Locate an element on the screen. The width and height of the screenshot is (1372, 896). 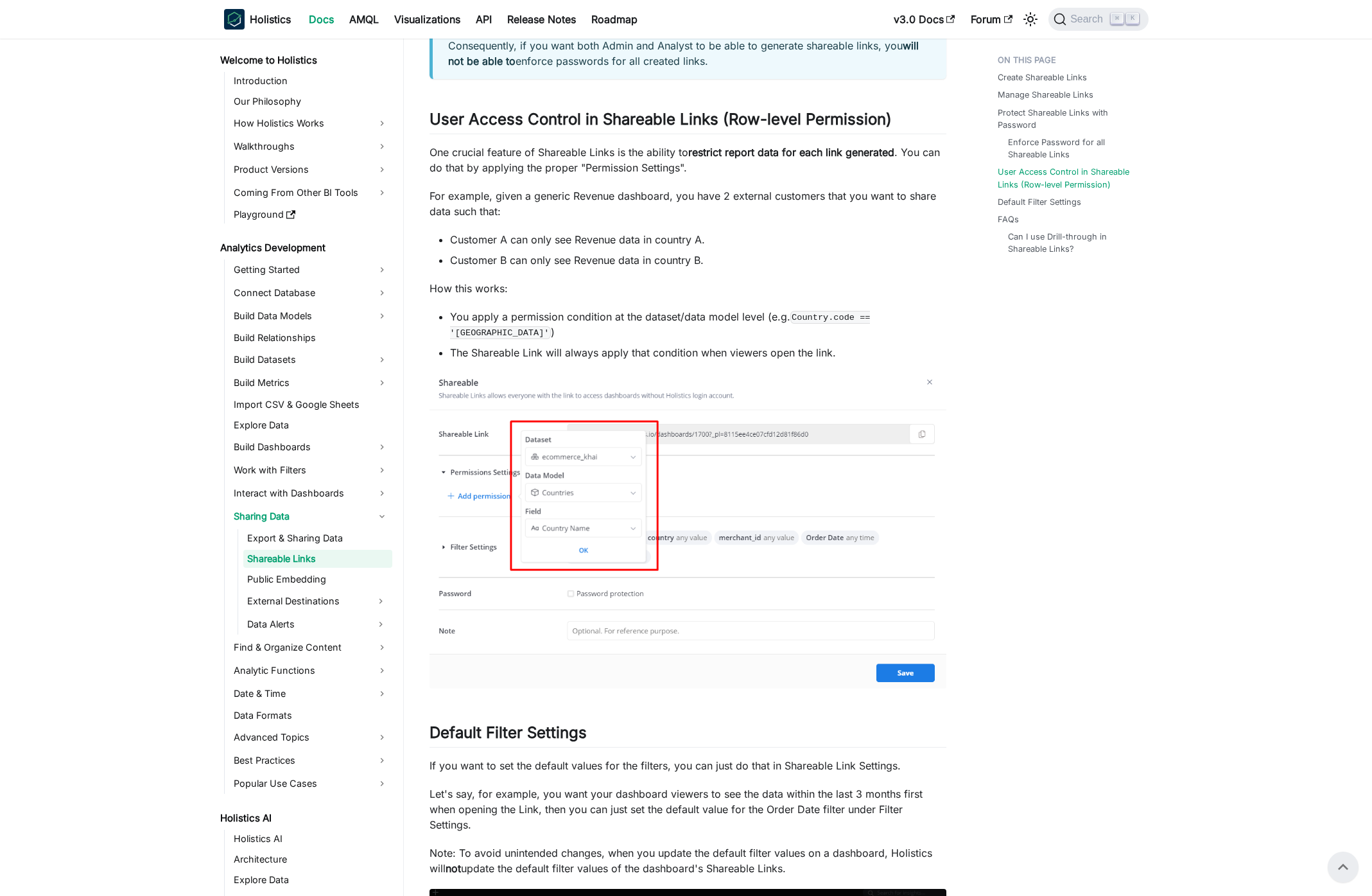
h2: Default Filter Settings is located at coordinates (687, 735).